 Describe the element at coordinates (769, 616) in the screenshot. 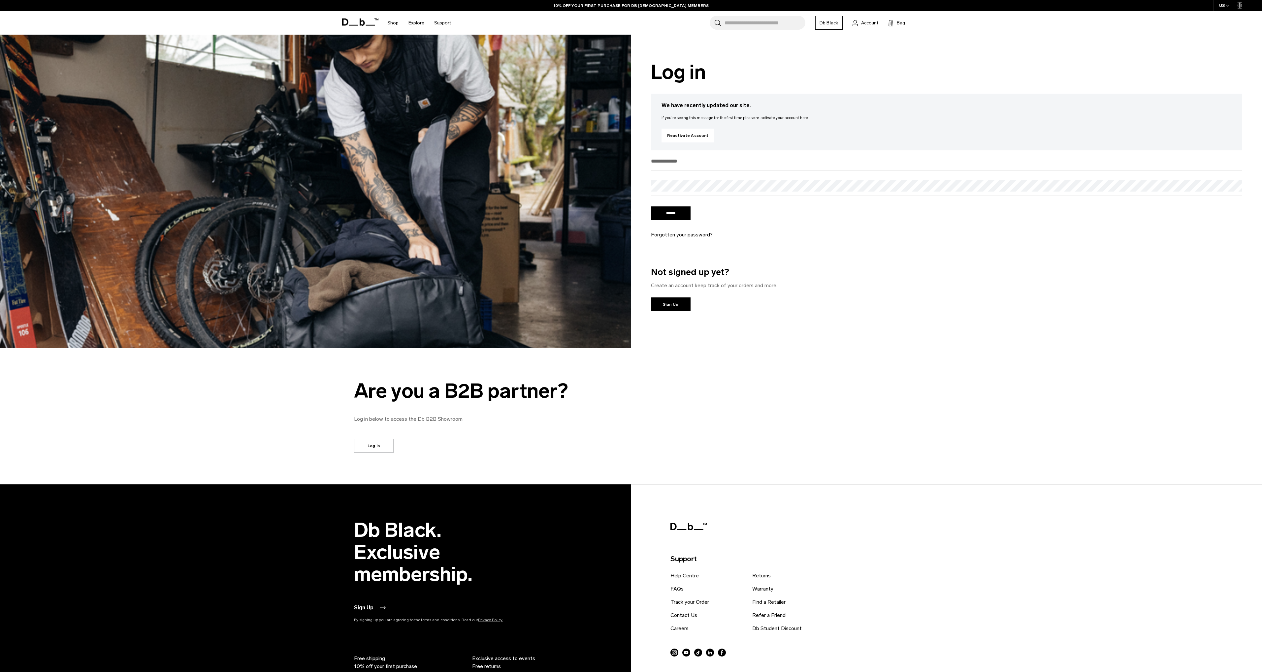

I see `a: Refer a Friend` at that location.